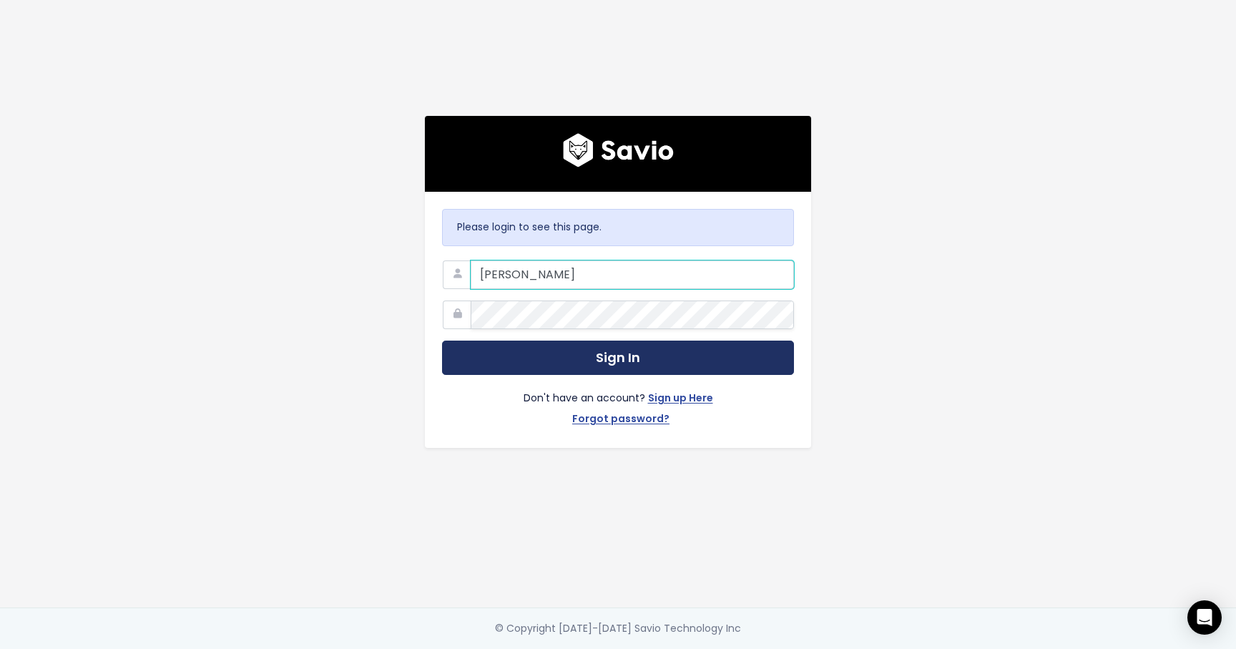 The width and height of the screenshot is (1236, 649). I want to click on input: Your Work Email Address, so click(632, 275).